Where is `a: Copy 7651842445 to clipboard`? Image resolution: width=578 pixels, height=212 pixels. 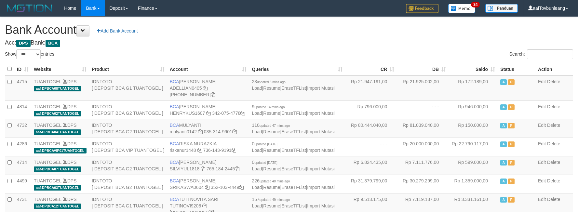 a: Copy 7651842445 to clipboard is located at coordinates (237, 169).